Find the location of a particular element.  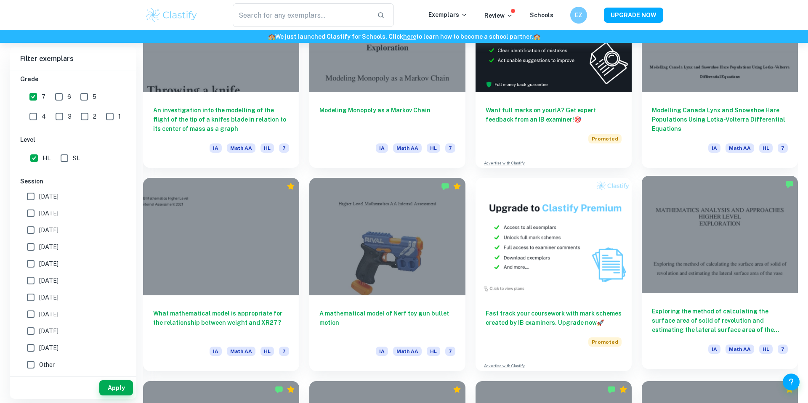

h6: Level is located at coordinates (73, 140).